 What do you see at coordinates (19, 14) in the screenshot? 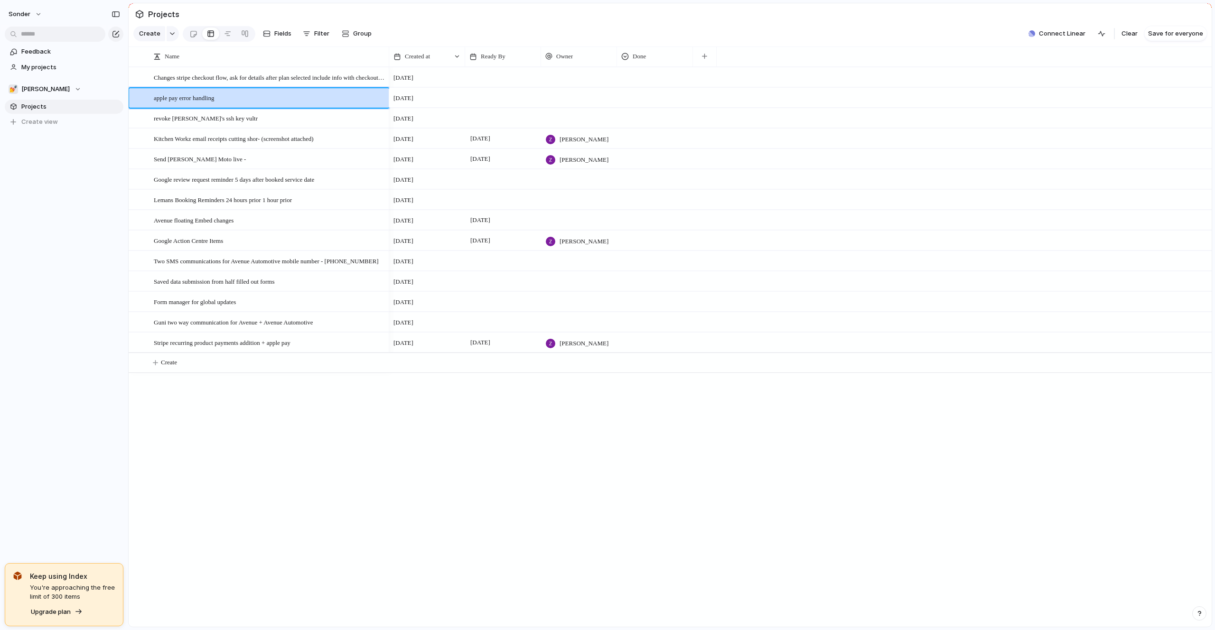
I see `span: sonder` at bounding box center [19, 14].